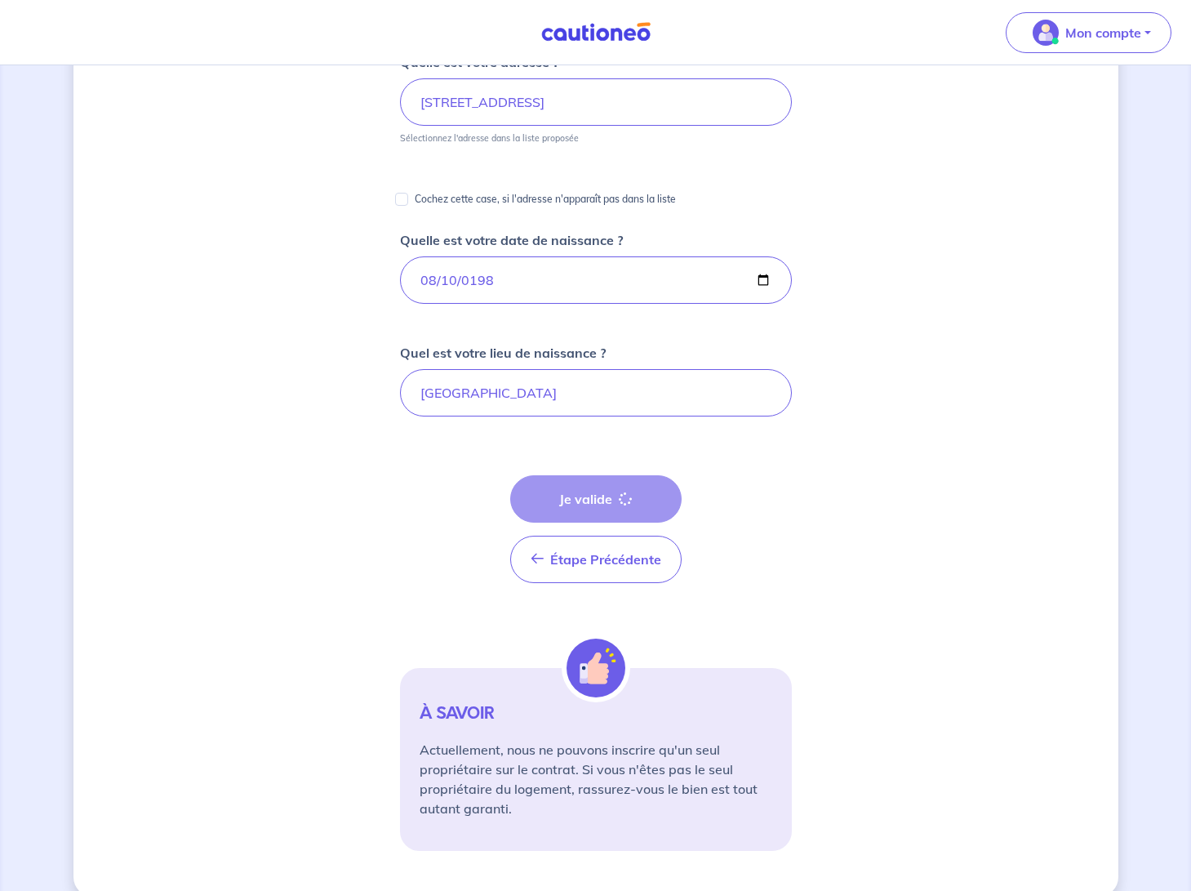 The width and height of the screenshot is (1191, 891). What do you see at coordinates (1088, 33) in the screenshot?
I see `button: illu_account_valid_menu.svgMon compte` at bounding box center [1088, 33].